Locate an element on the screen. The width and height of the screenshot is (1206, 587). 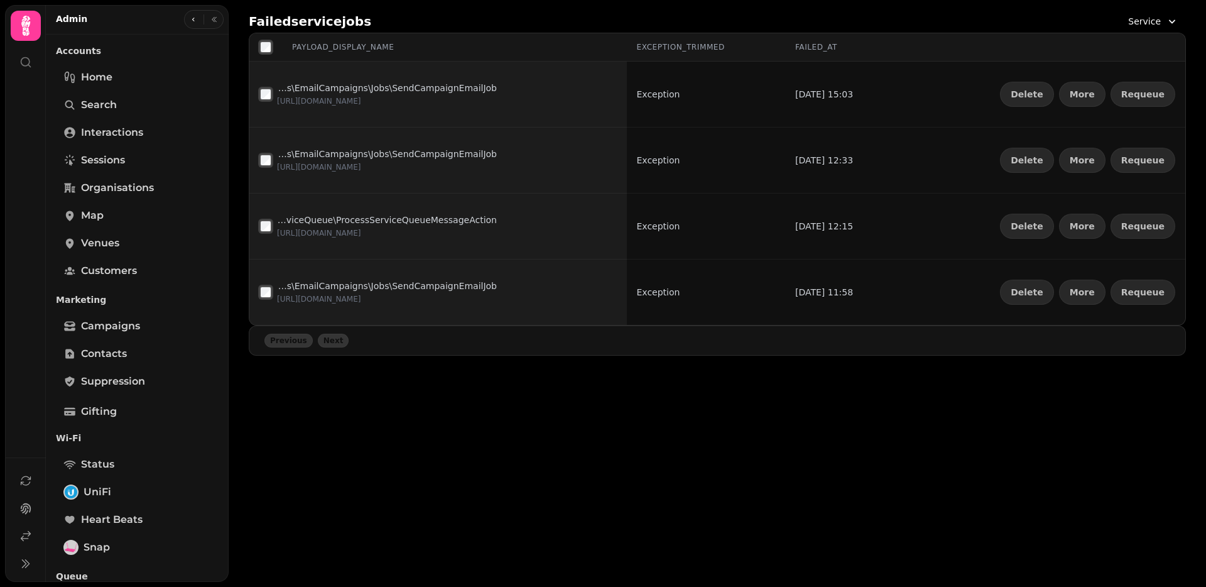
a: Home is located at coordinates (137, 77).